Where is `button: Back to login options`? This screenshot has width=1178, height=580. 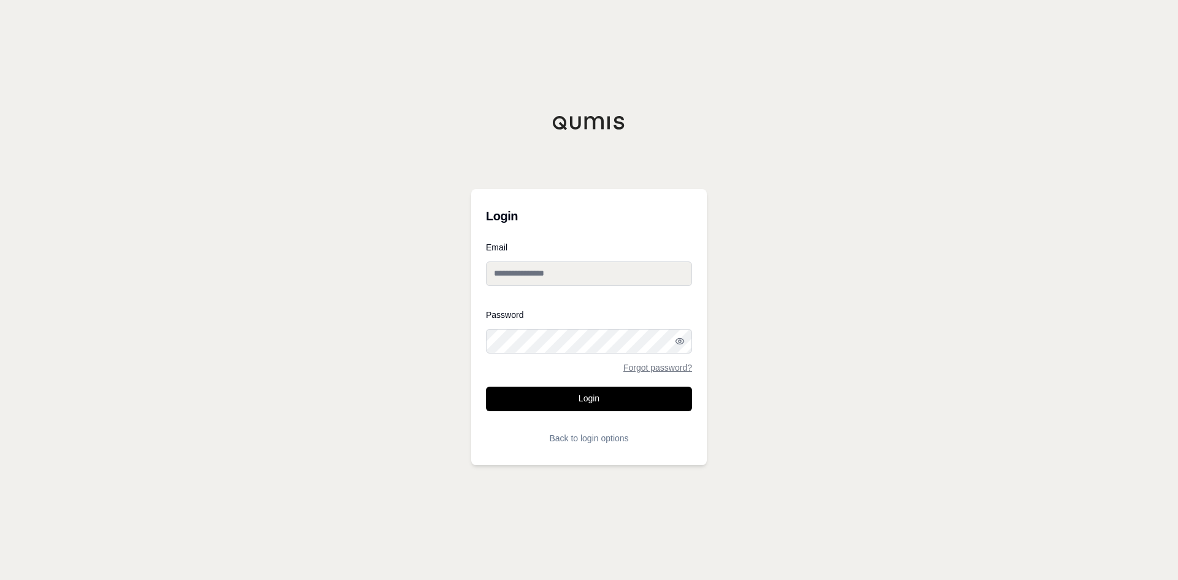
button: Back to login options is located at coordinates (589, 438).